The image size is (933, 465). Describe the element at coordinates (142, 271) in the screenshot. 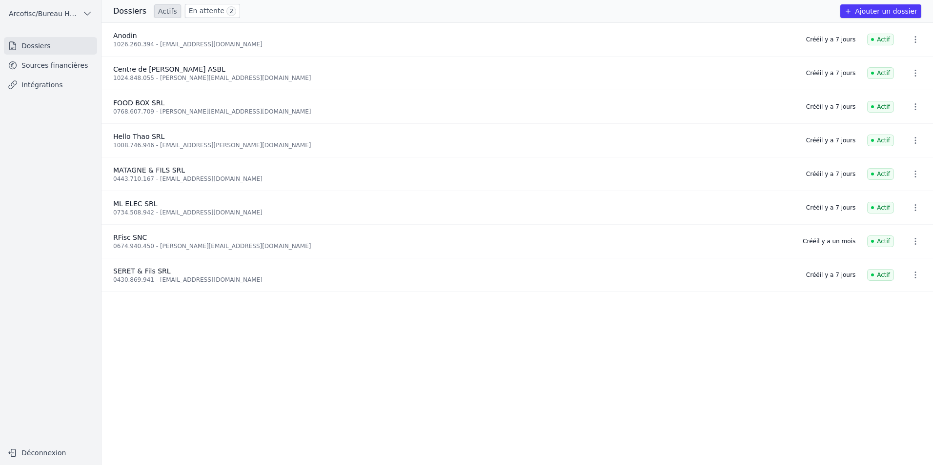

I see `span: SERET & Fils SRL` at that location.